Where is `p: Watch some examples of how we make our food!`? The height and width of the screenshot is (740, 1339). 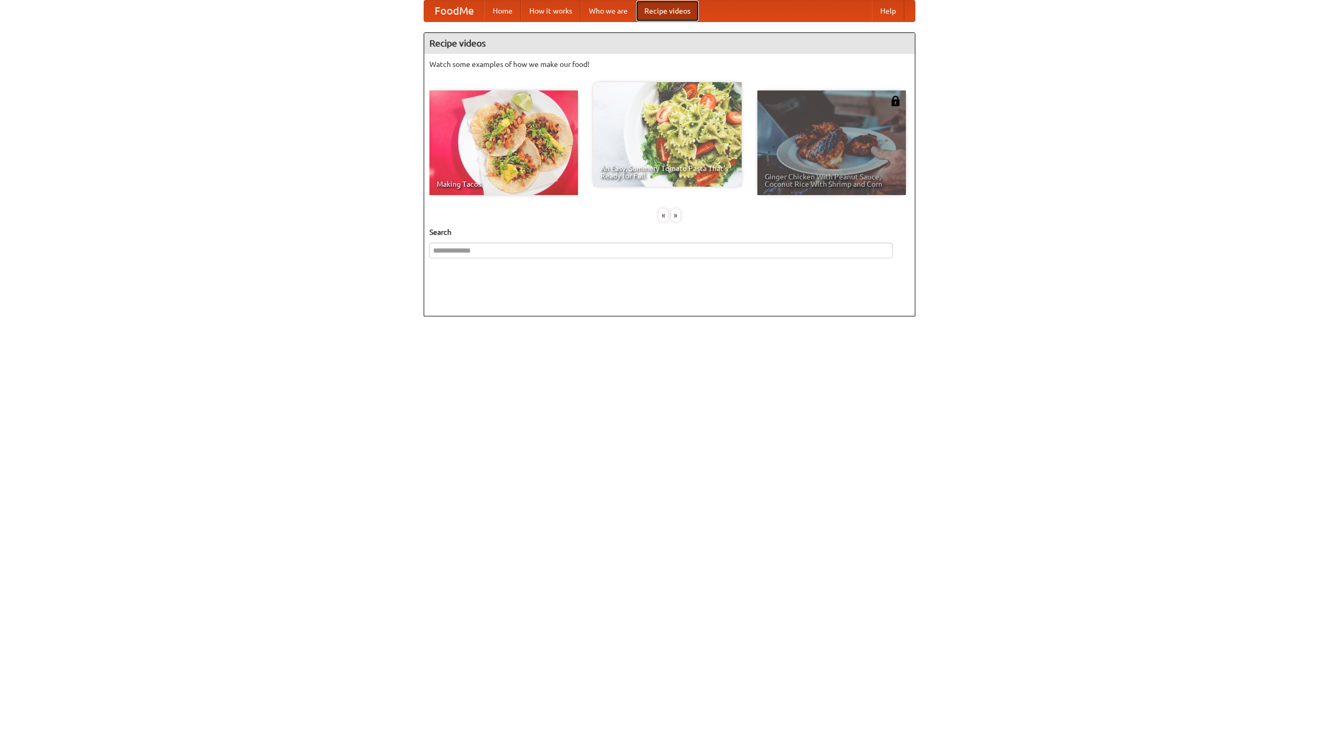 p: Watch some examples of how we make our food! is located at coordinates (670, 64).